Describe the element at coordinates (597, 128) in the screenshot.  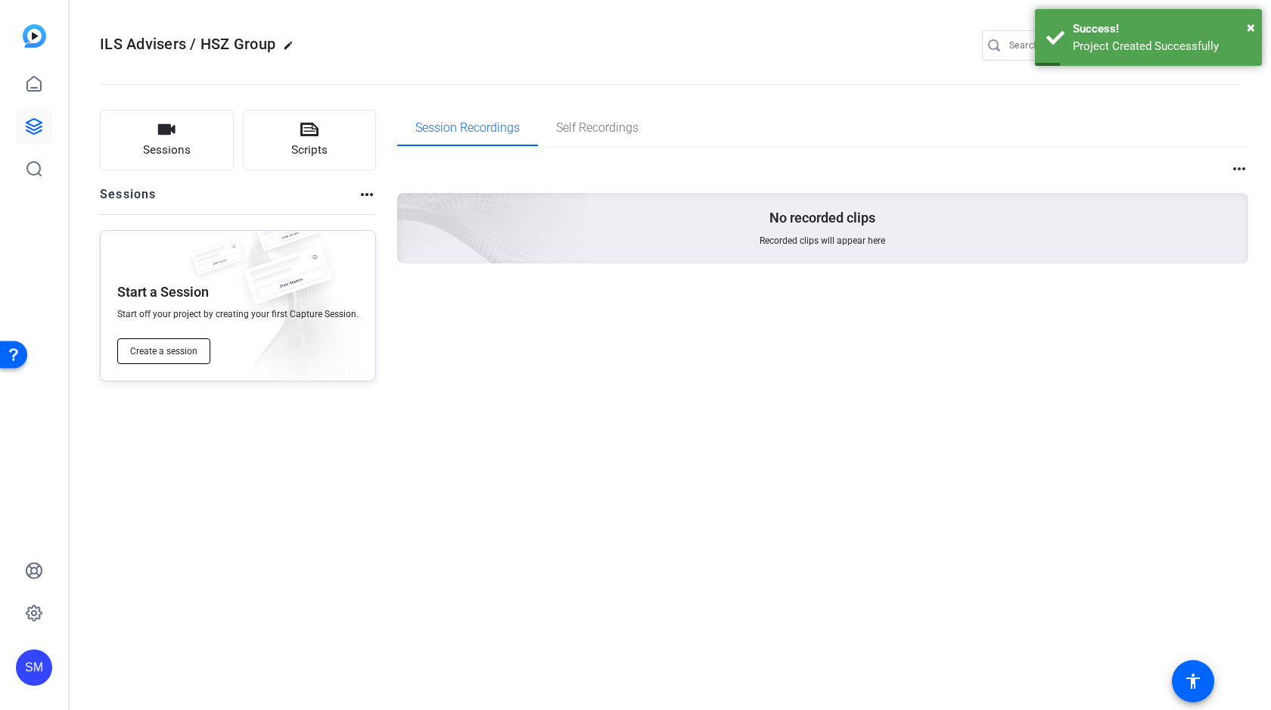
I see `span: Self Recordings` at that location.